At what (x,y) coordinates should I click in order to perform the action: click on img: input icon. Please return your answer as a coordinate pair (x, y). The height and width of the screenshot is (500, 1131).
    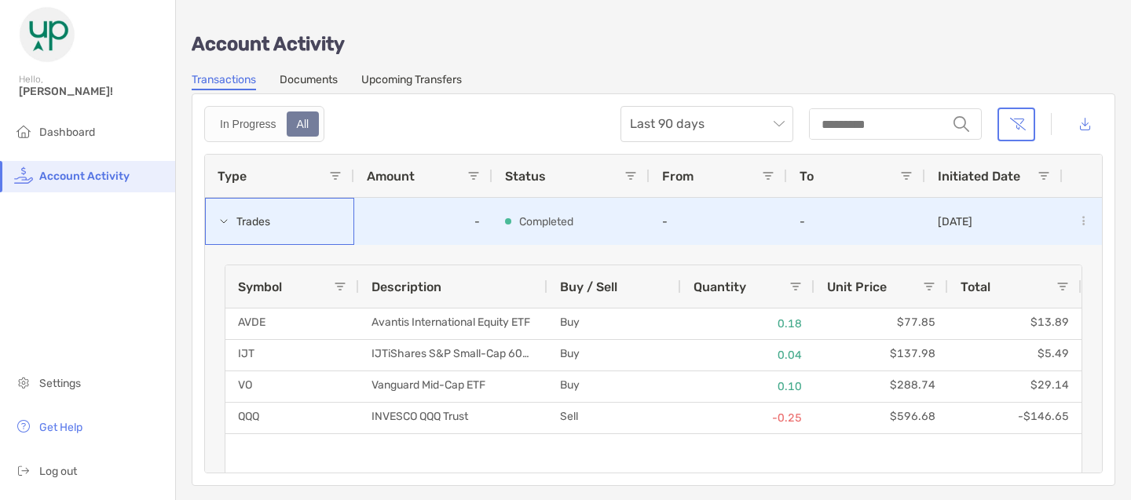
    Looking at the image, I should click on (961, 124).